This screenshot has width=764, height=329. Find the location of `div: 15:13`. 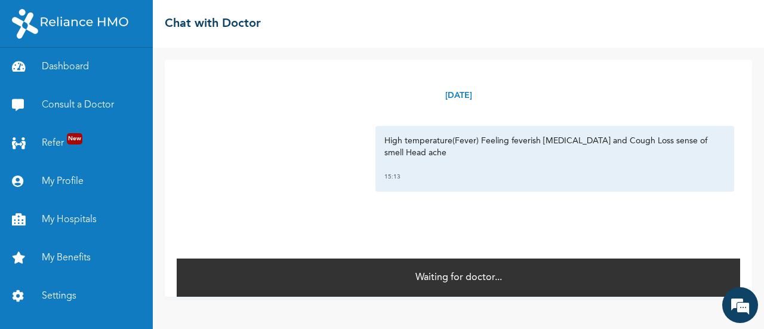

div: 15:13 is located at coordinates (554, 177).